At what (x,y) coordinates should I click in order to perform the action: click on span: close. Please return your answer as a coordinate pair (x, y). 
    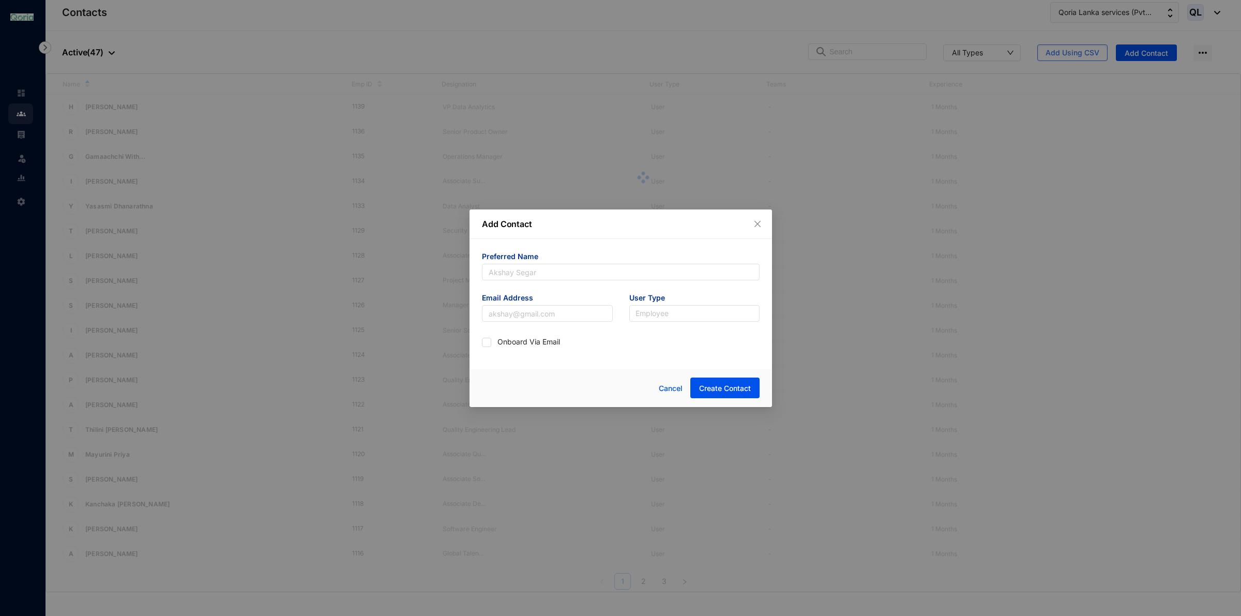
    Looking at the image, I should click on (758, 224).